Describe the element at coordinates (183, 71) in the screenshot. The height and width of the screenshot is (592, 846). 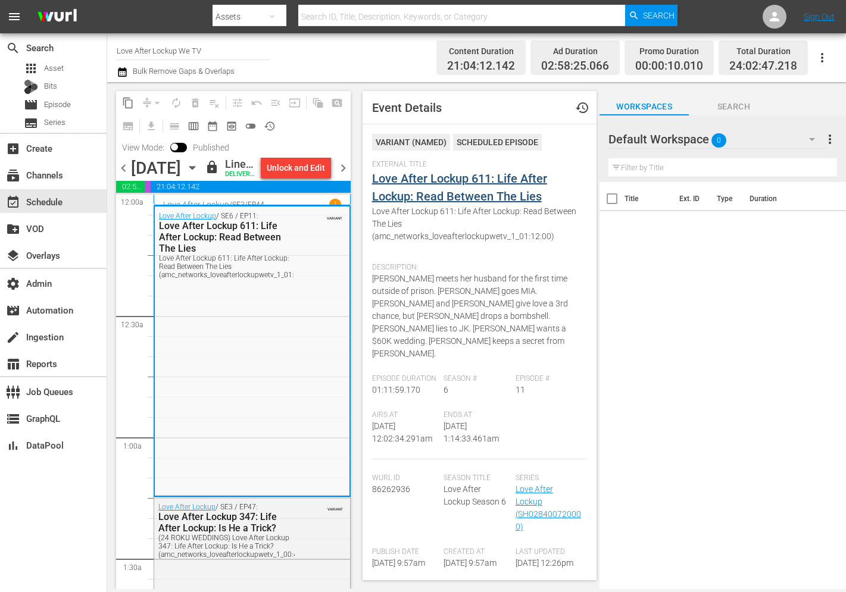
I see `span: Bulk Remove Gaps & Overlaps` at that location.